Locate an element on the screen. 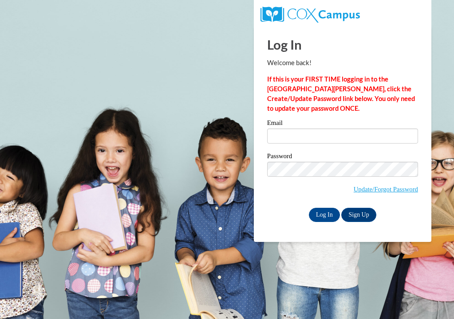 The height and width of the screenshot is (319, 454). input: Log In is located at coordinates (324, 215).